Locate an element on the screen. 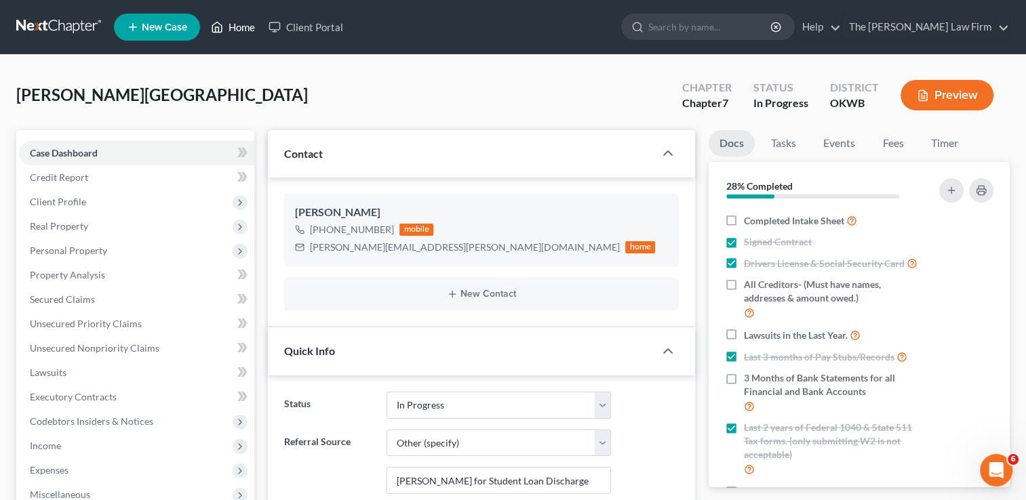 The image size is (1026, 500). span: Signed Contract is located at coordinates (778, 242).